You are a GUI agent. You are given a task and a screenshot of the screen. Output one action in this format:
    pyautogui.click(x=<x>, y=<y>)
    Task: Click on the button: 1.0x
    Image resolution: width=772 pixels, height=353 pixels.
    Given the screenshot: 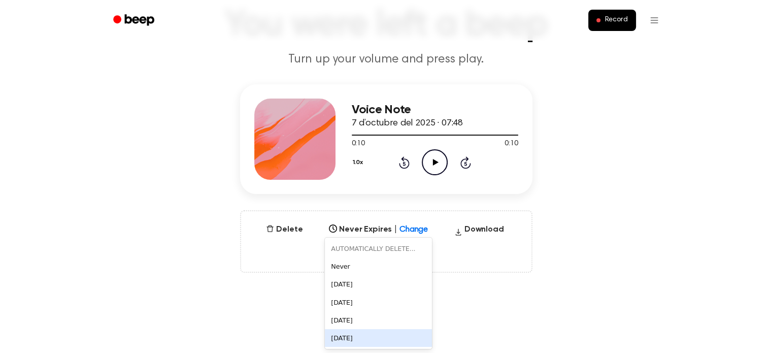 What is the action you would take?
    pyautogui.click(x=359, y=162)
    